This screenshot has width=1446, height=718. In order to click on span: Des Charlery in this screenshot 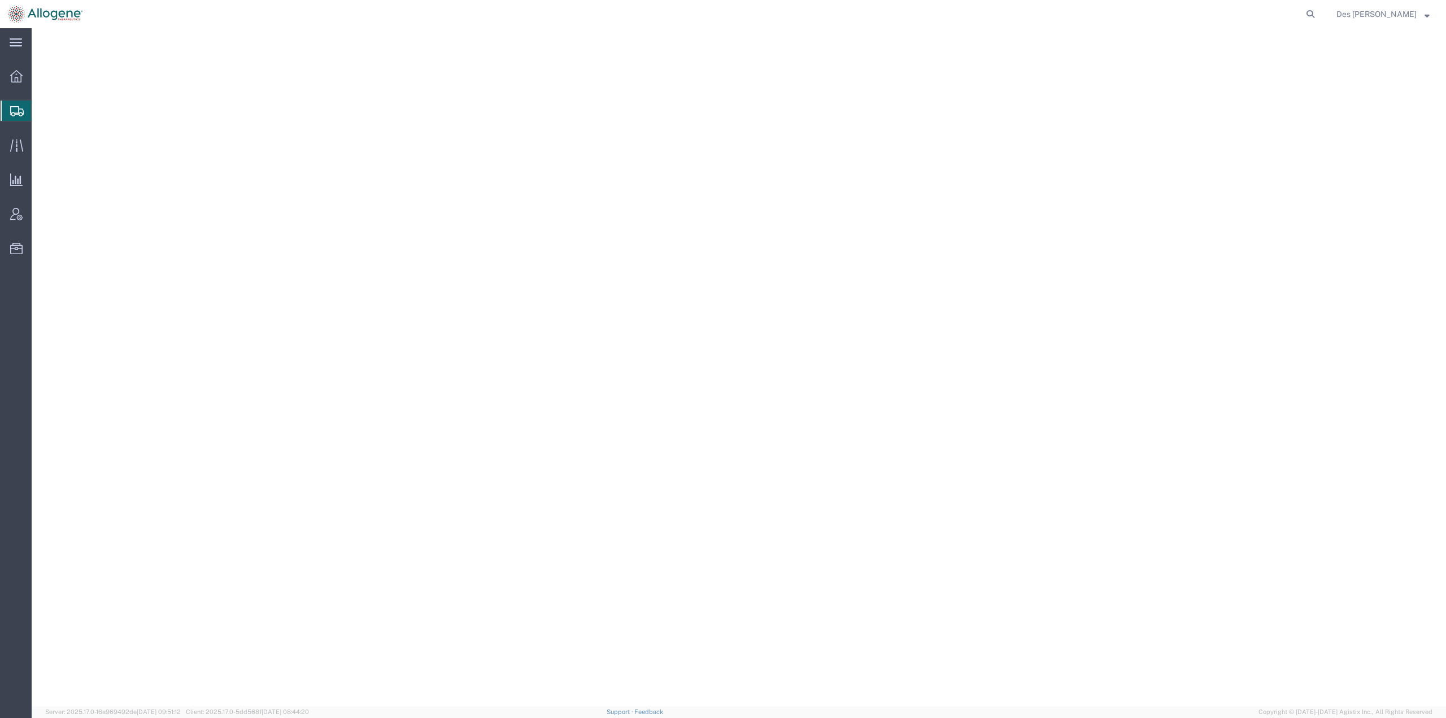, I will do `click(1376, 14)`.